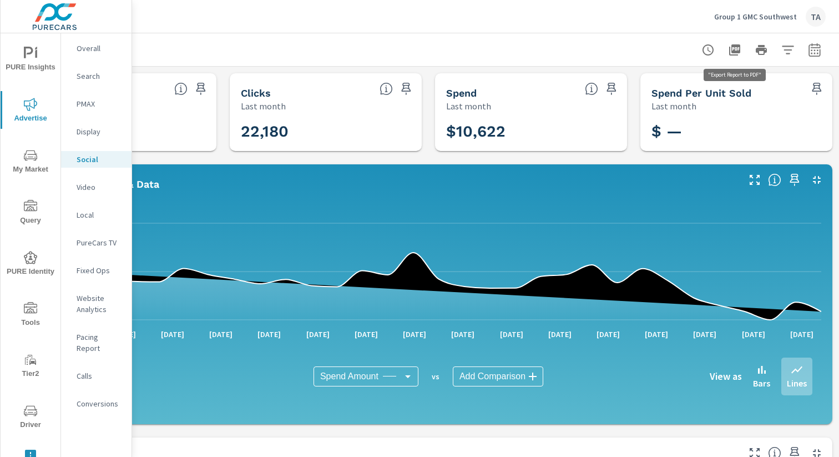 This screenshot has width=839, height=457. What do you see at coordinates (96, 215) in the screenshot?
I see `div: Local` at bounding box center [96, 215].